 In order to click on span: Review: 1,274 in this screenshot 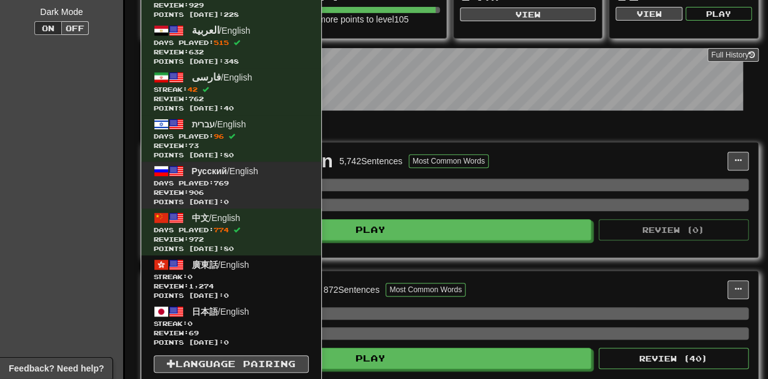, I will do `click(231, 286)`.